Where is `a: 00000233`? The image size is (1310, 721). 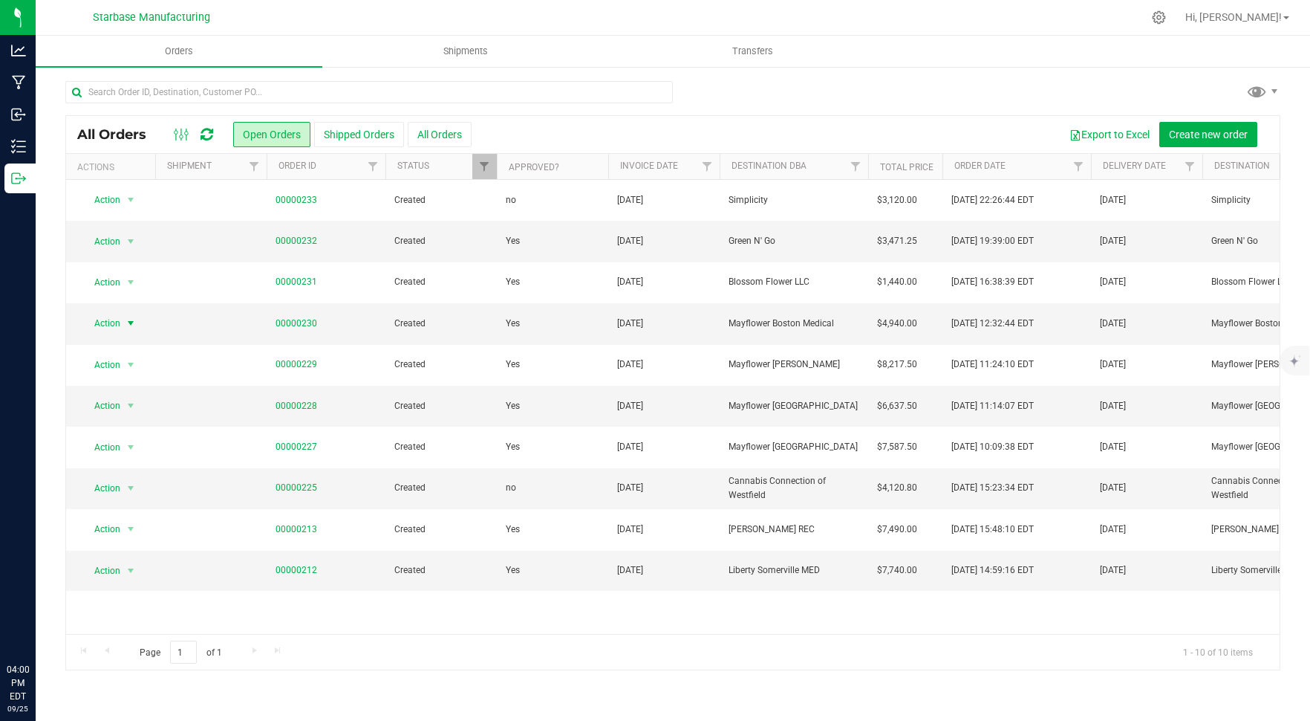
a: 00000233 is located at coordinates (296, 200).